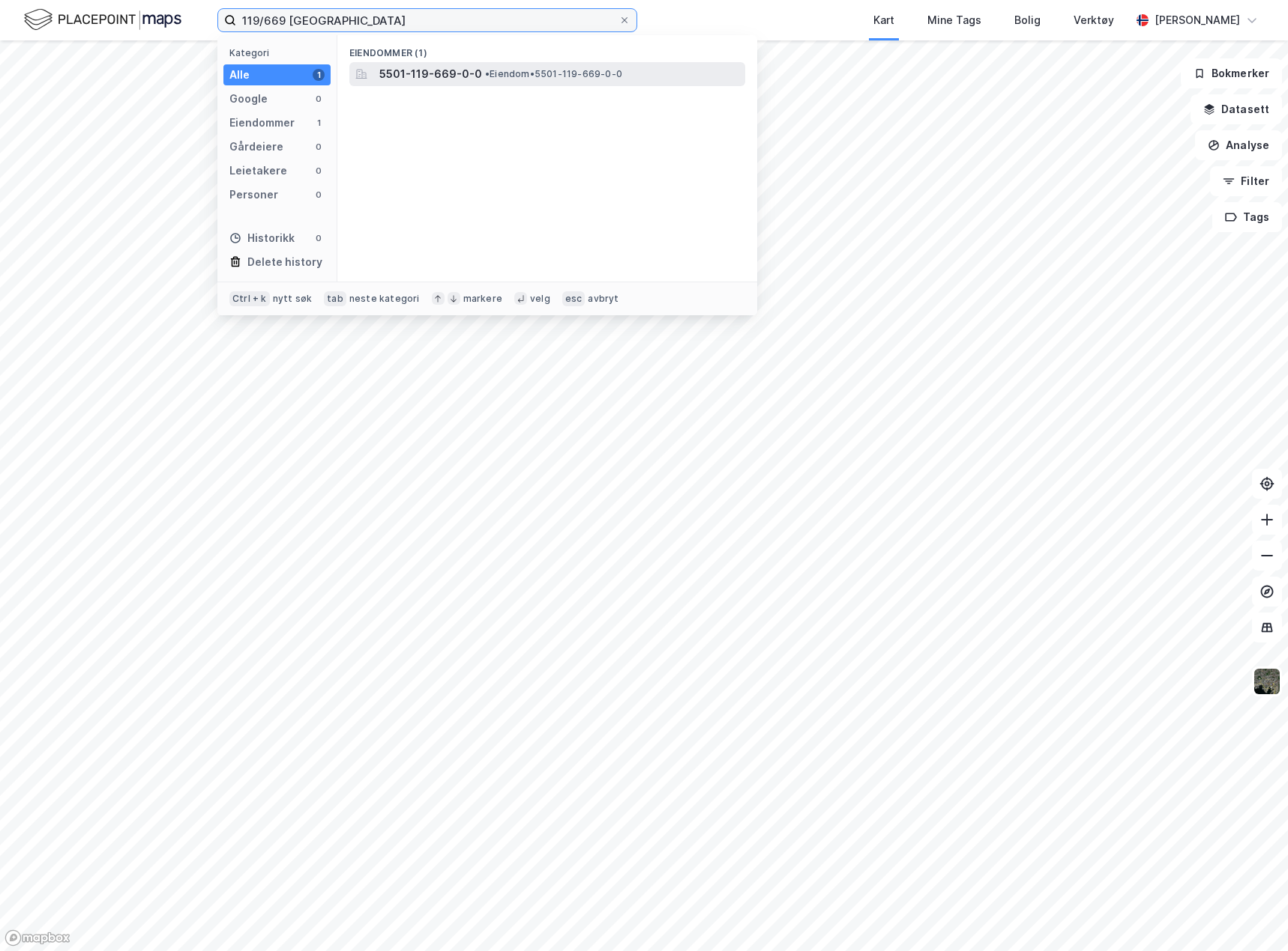 The width and height of the screenshot is (1288, 951). I want to click on div: Alle, so click(239, 75).